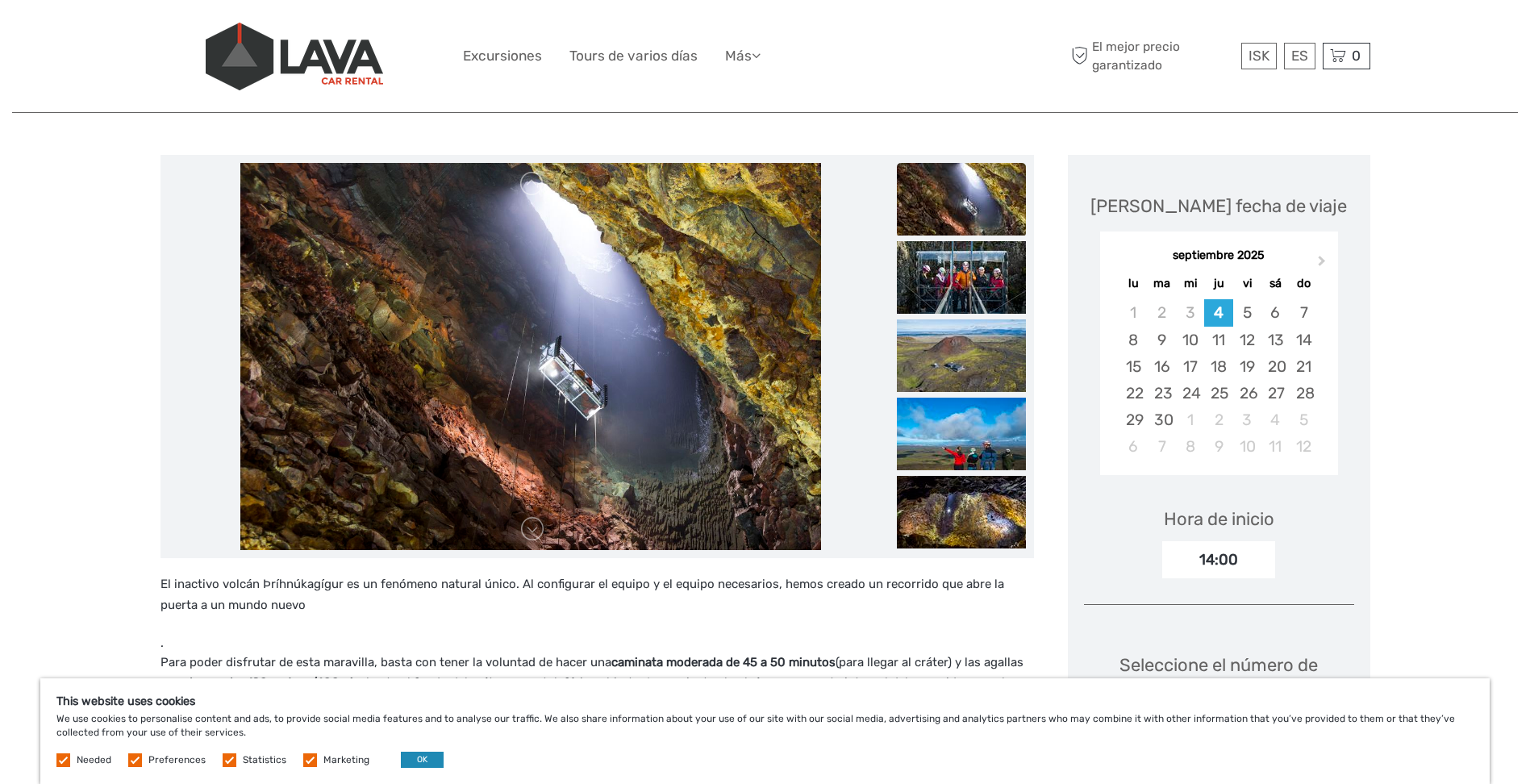  I want to click on a: Más, so click(743, 56).